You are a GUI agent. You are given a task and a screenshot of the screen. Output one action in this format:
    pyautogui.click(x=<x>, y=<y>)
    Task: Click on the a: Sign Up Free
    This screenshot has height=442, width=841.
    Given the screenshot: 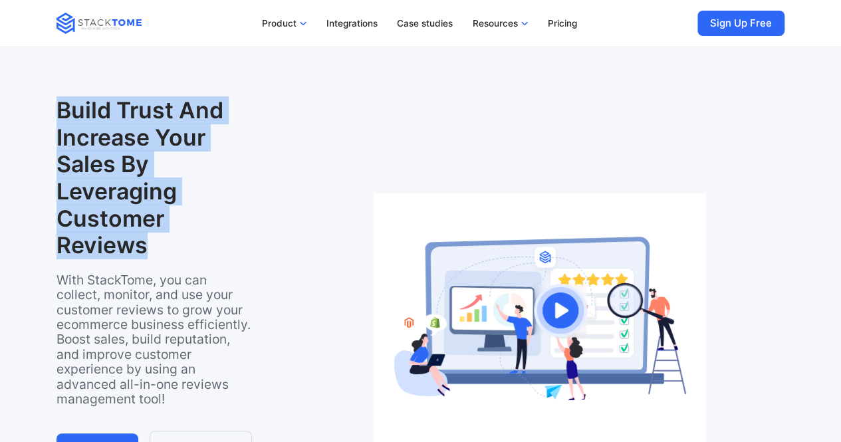 What is the action you would take?
    pyautogui.click(x=741, y=23)
    